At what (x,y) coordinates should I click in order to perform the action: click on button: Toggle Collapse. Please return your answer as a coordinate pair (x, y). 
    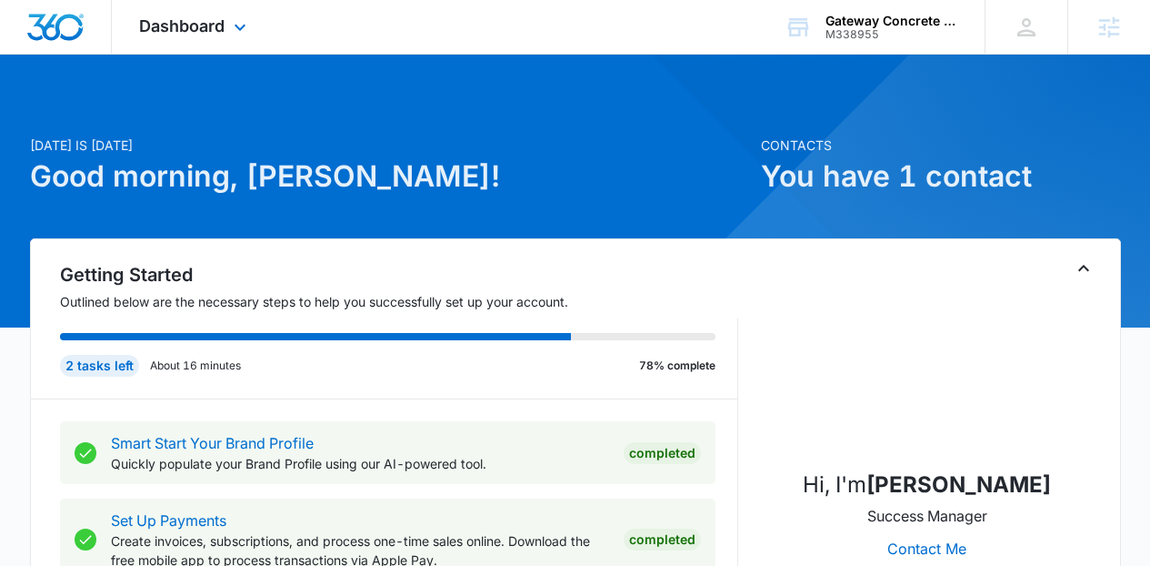
    Looking at the image, I should click on (1084, 268).